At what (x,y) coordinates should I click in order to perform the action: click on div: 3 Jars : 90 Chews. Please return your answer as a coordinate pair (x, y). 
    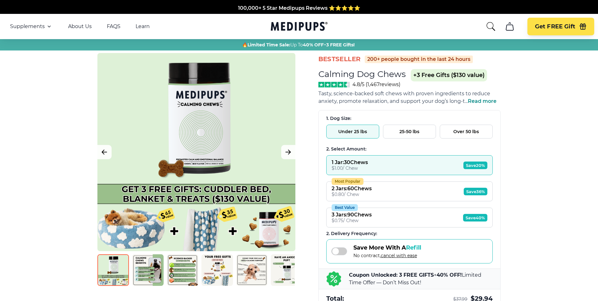
    Looking at the image, I should click on (352, 214).